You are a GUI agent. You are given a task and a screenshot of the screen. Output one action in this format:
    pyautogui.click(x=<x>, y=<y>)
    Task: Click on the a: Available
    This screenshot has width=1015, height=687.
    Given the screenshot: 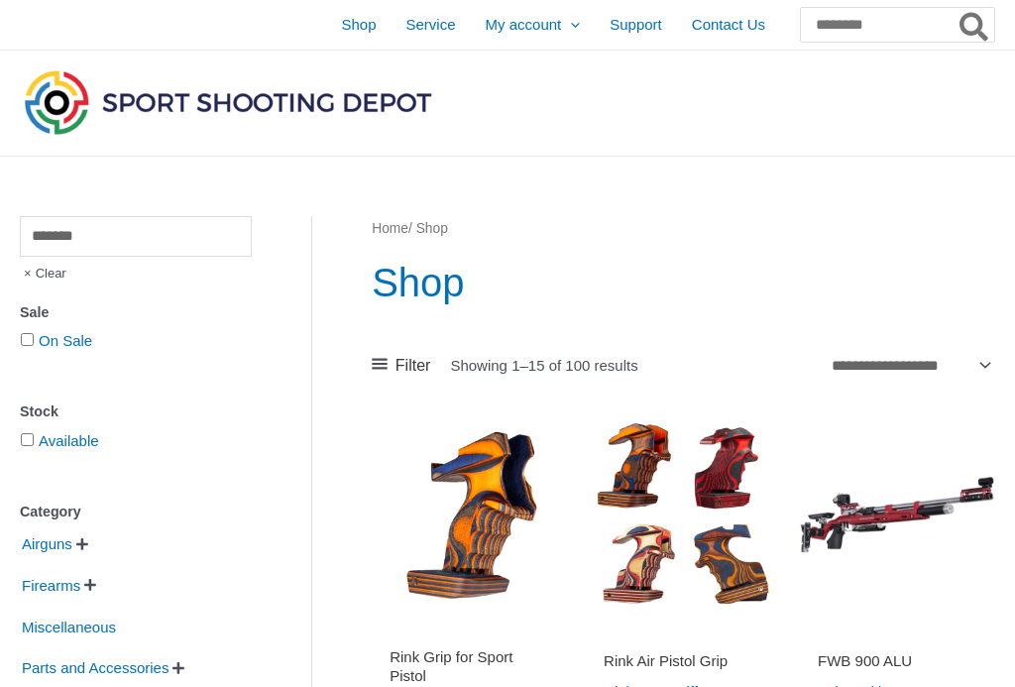 What is the action you would take?
    pyautogui.click(x=68, y=440)
    